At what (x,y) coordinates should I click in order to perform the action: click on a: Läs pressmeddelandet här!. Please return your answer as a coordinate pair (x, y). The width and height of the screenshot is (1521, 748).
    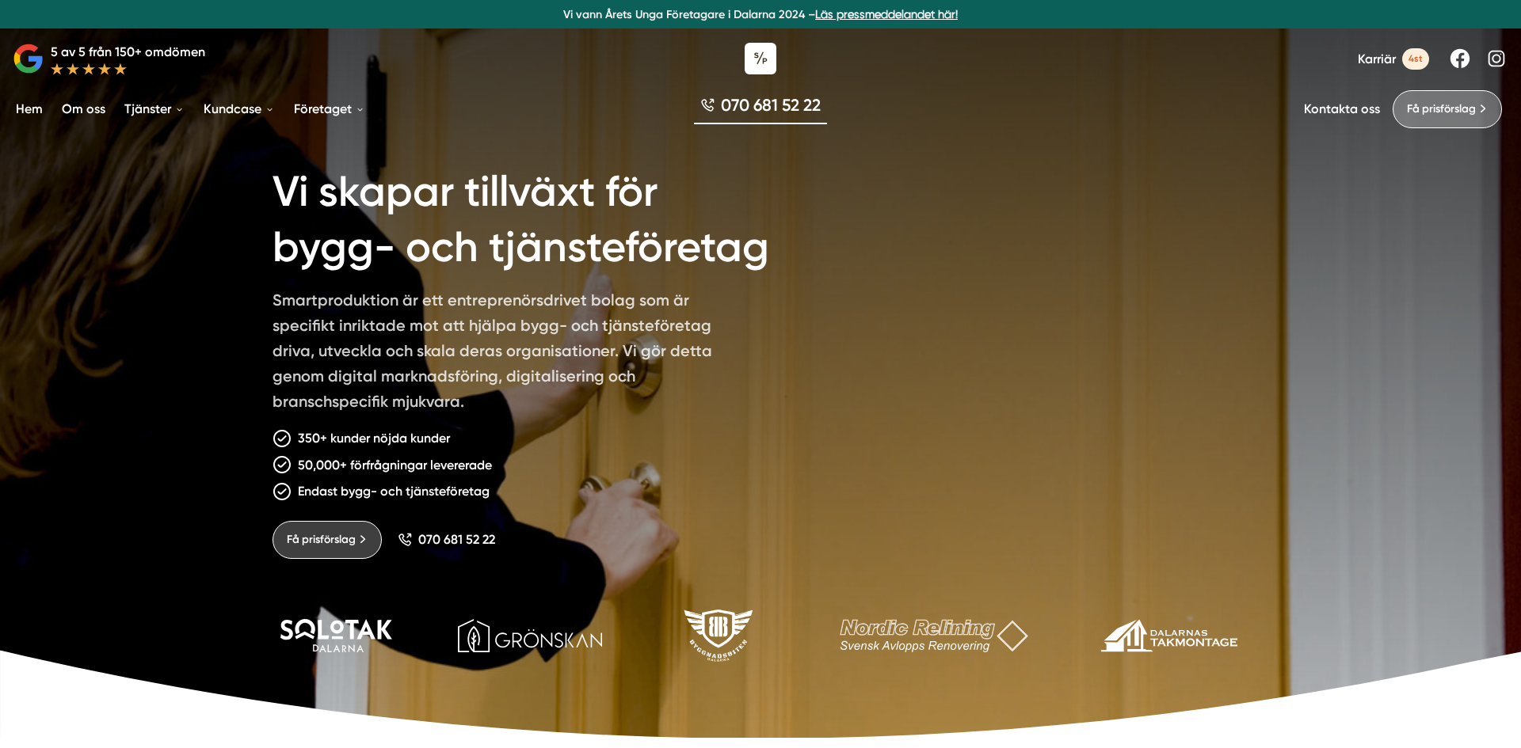
    Looking at the image, I should click on (886, 14).